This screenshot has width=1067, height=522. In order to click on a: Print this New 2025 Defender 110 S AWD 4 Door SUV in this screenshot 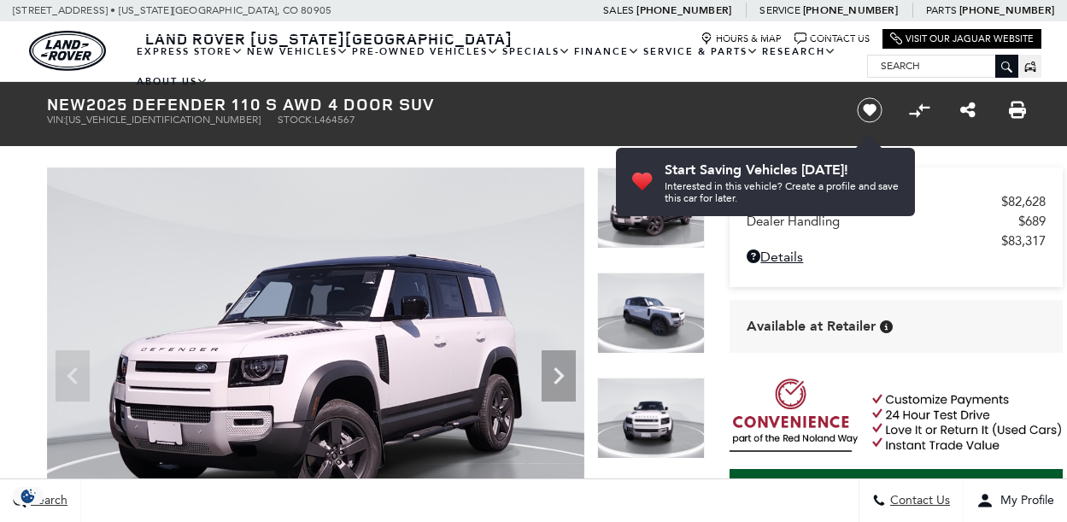, I will do `click(1017, 110)`.